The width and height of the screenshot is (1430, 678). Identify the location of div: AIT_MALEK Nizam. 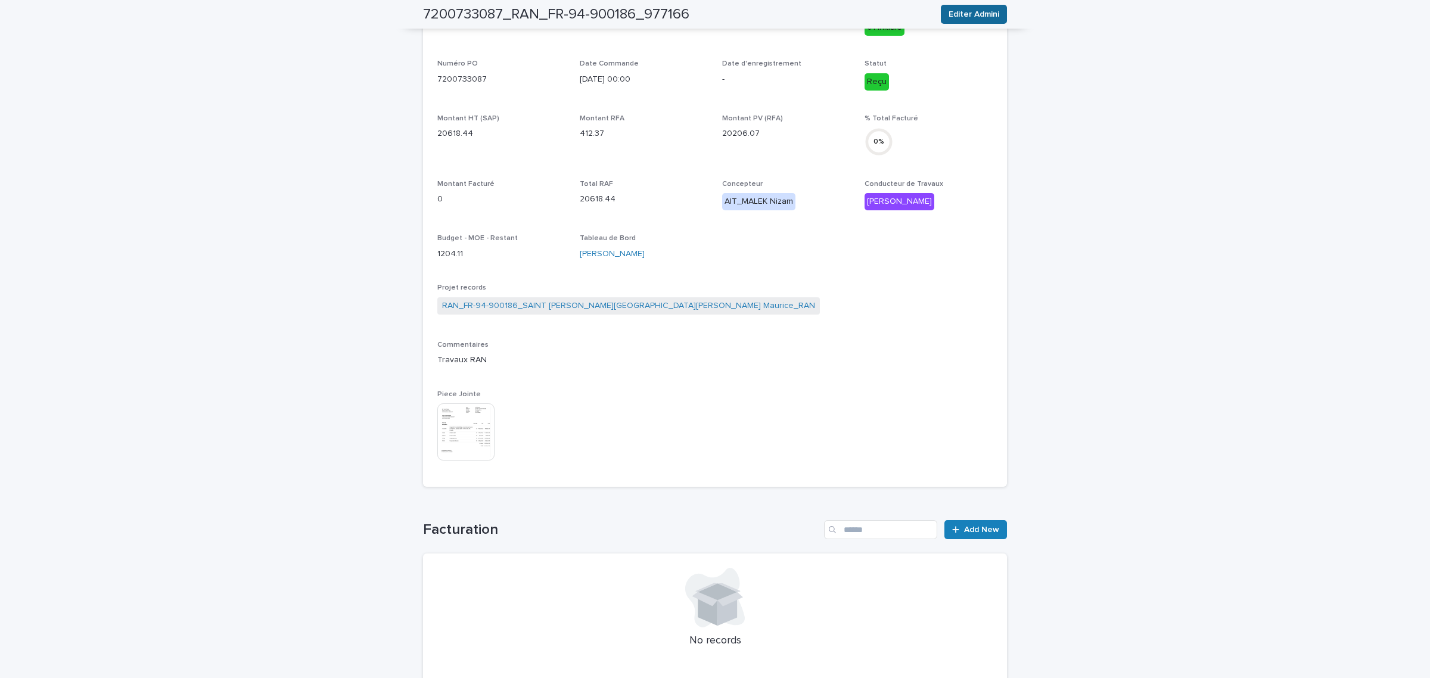
(758, 201).